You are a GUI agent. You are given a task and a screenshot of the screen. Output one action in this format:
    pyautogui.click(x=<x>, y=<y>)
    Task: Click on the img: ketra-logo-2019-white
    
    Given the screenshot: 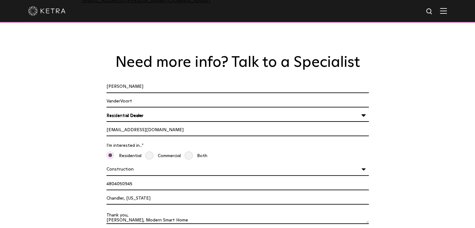 What is the action you would take?
    pyautogui.click(x=47, y=11)
    